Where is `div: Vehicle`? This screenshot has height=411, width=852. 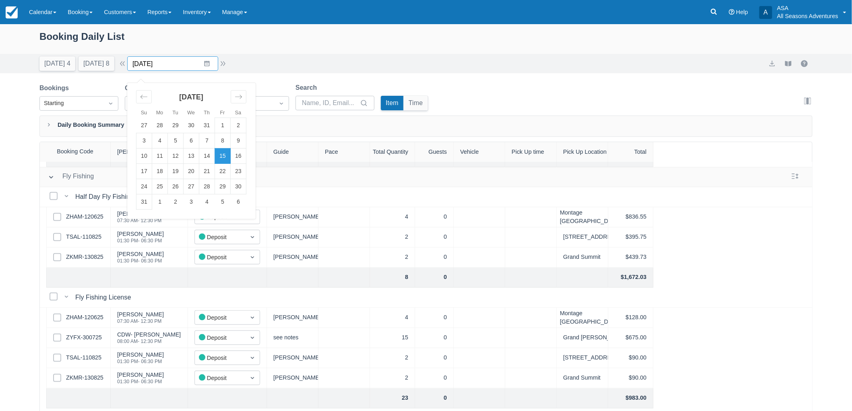 div: Vehicle is located at coordinates (479, 152).